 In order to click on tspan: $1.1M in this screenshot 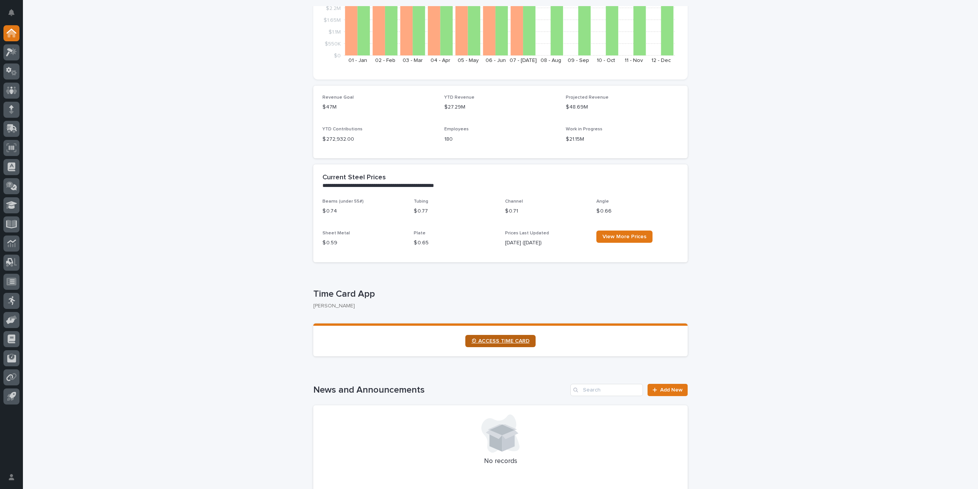, I will do `click(335, 32)`.